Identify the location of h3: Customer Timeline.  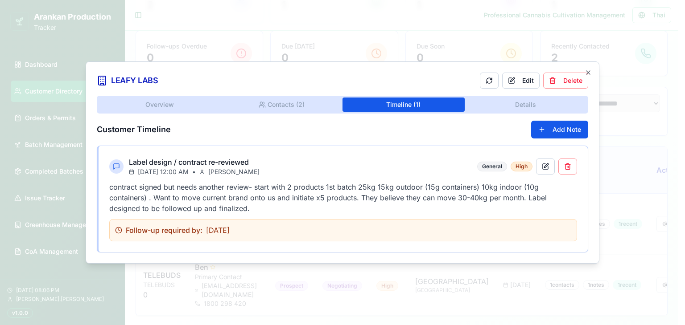
(134, 130).